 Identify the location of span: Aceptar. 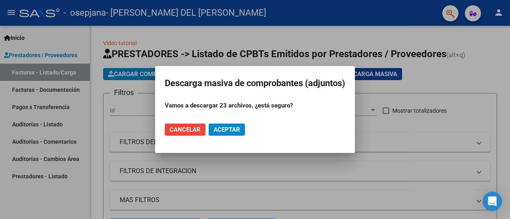
(227, 130).